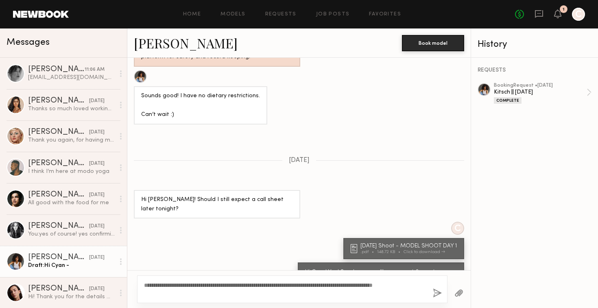 This screenshot has height=308, width=598. Describe the element at coordinates (385, 14) in the screenshot. I see `a: Favorites` at that location.